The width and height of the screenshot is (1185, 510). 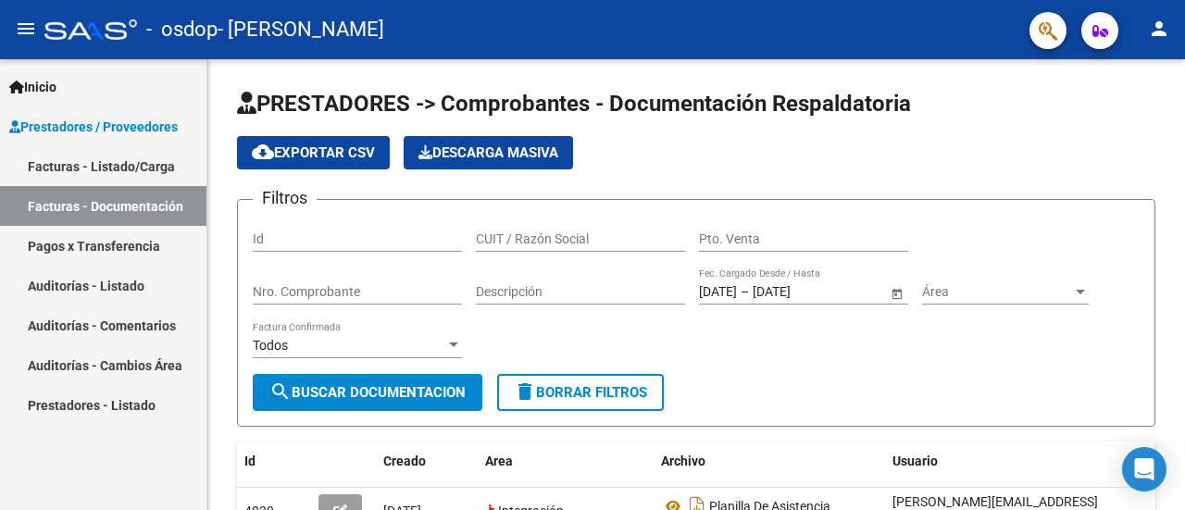 I want to click on span: Area, so click(x=499, y=461).